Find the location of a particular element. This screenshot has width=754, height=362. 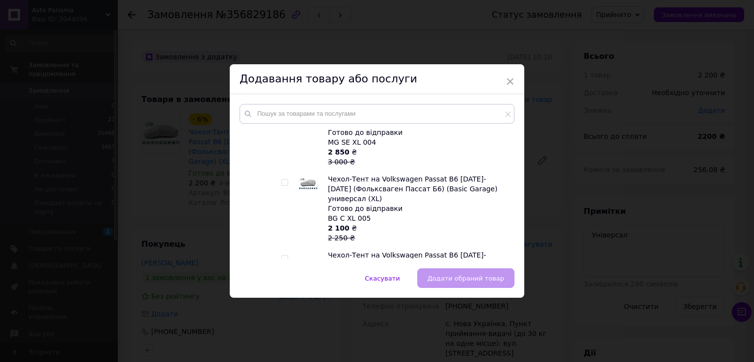

span: 3 000 ₴ is located at coordinates (341, 162).